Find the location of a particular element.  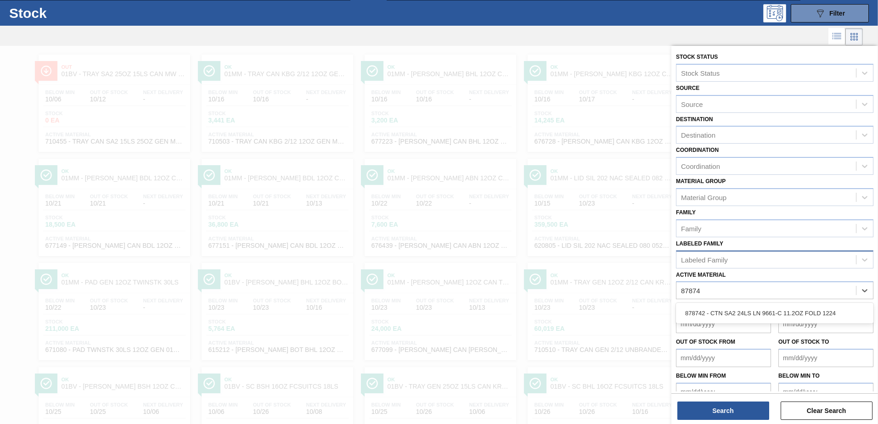

label: Below Min to is located at coordinates (799, 376).